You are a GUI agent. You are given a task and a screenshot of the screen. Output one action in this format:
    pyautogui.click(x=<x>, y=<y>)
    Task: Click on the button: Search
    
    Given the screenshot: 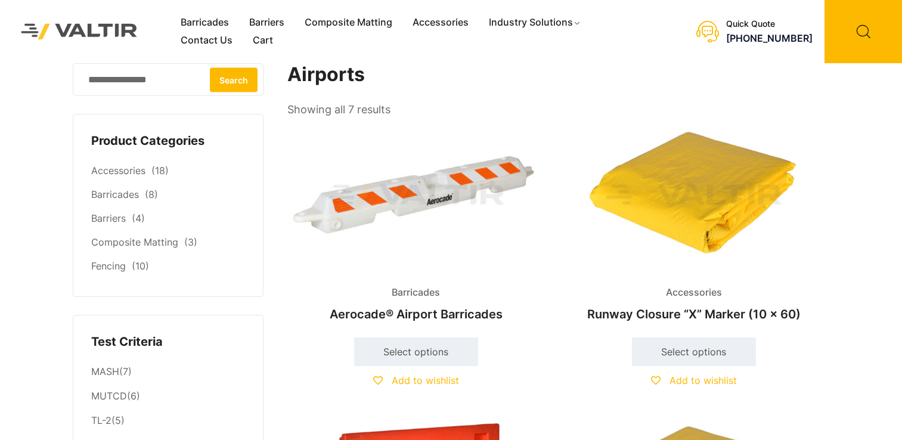 What is the action you would take?
    pyautogui.click(x=234, y=79)
    